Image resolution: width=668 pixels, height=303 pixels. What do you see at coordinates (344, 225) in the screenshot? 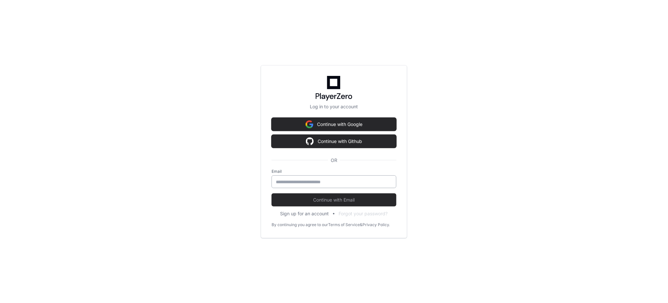
I see `a: Terms of Service` at bounding box center [344, 225].